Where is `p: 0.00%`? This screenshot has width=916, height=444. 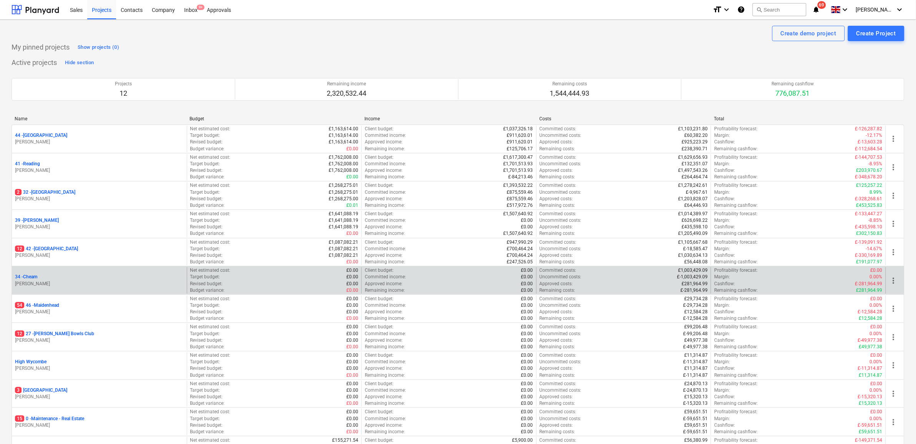
p: 0.00% is located at coordinates (876, 305).